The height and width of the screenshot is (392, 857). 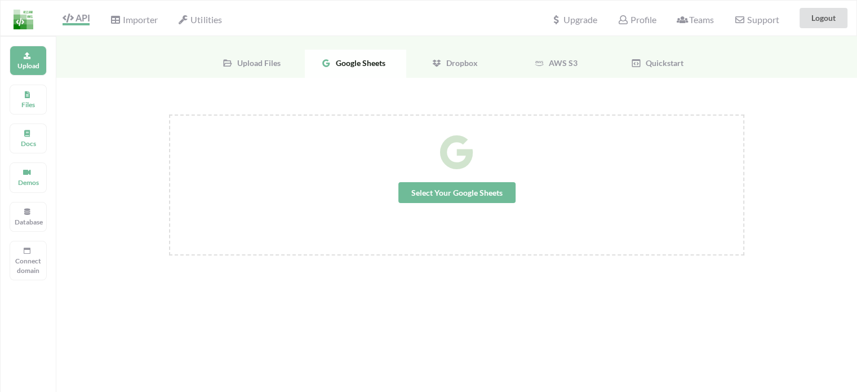 I want to click on img: LogoIcon.png, so click(x=23, y=19).